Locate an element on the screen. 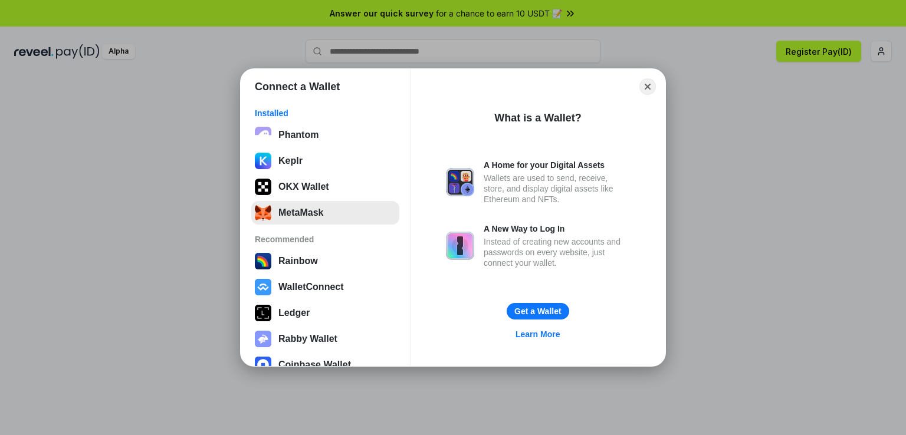  div: Rabby Wallet is located at coordinates (308, 339).